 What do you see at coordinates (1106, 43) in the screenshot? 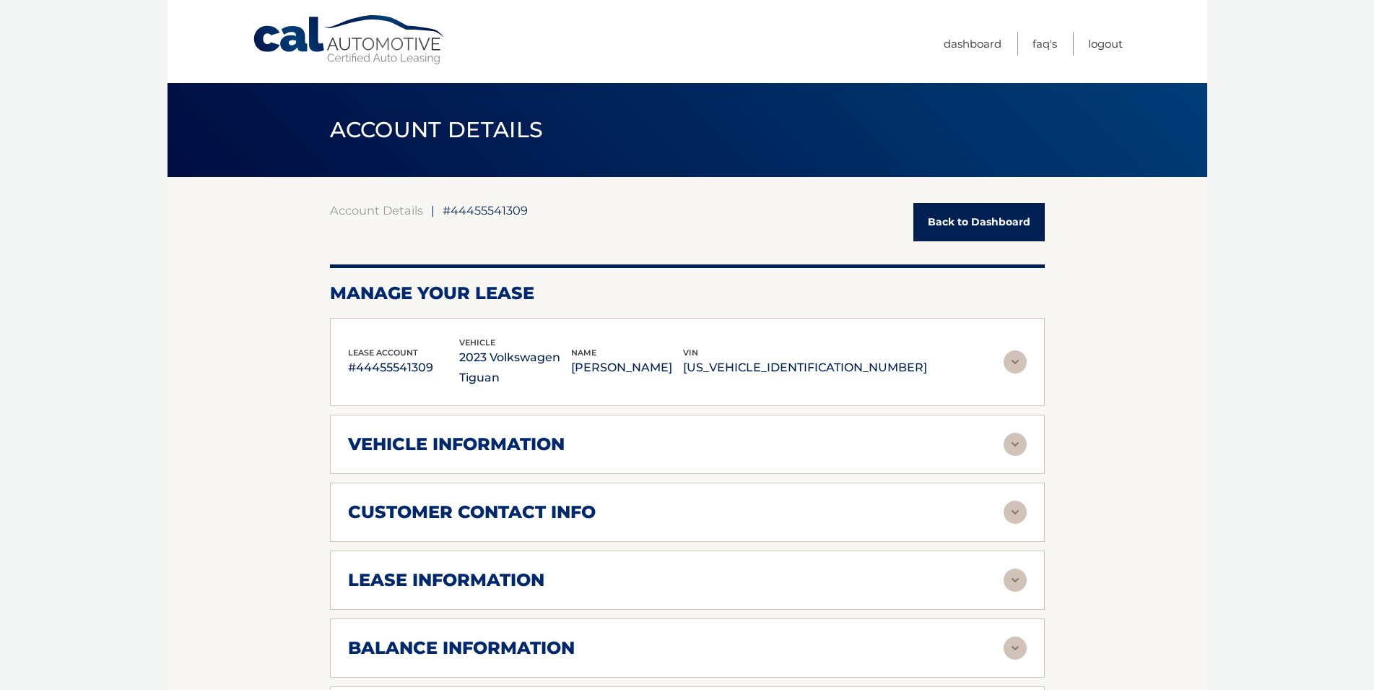
I see `a: Logout` at bounding box center [1106, 43].